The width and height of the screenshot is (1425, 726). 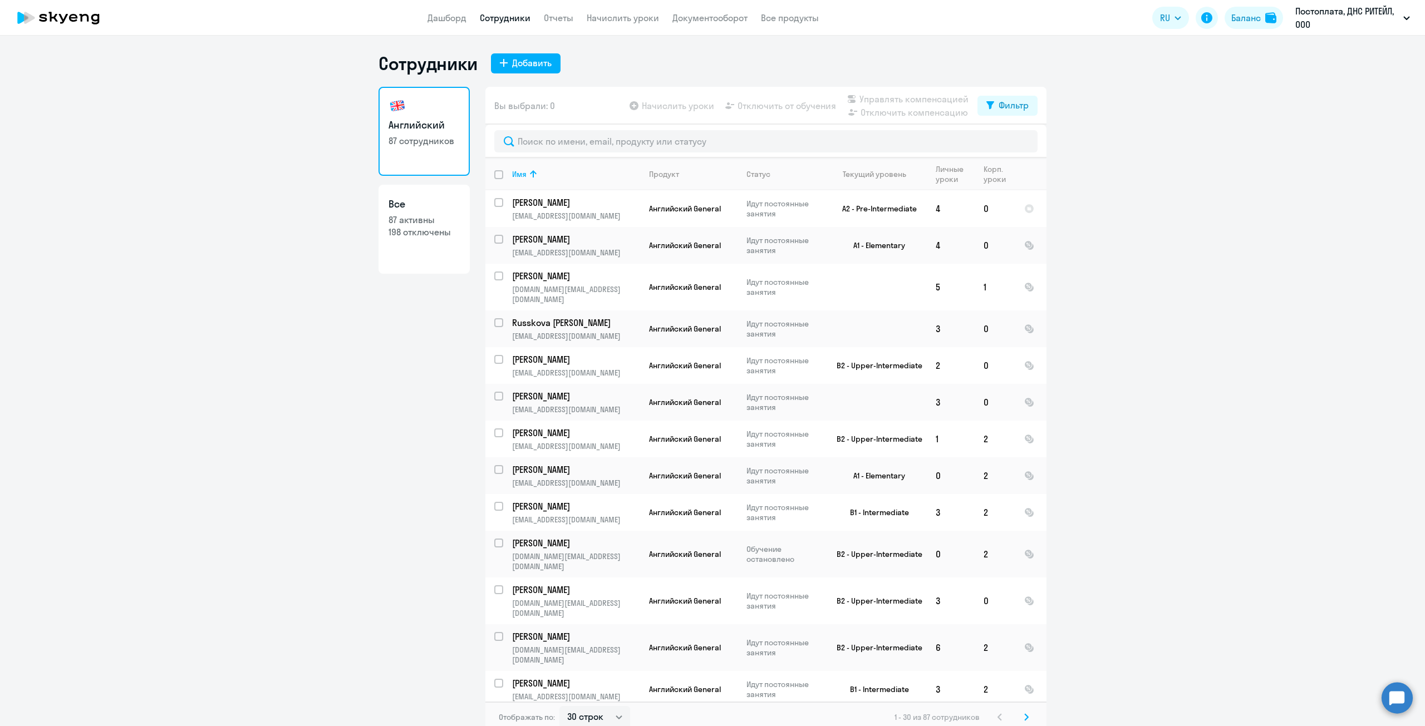 What do you see at coordinates (950, 287) in the screenshot?
I see `td: 5` at bounding box center [950, 287].